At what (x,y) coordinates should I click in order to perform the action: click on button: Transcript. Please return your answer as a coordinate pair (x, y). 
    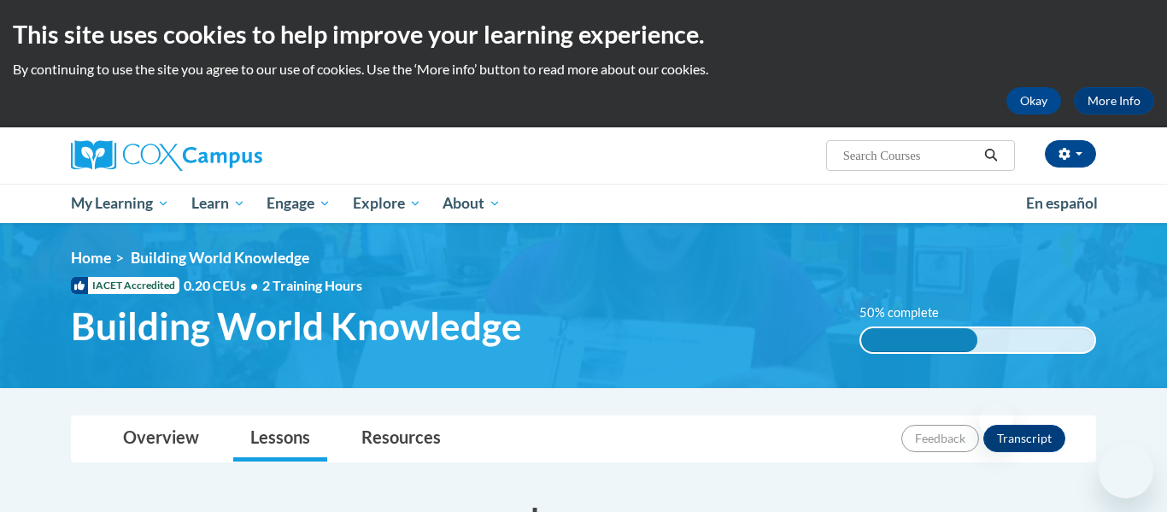
    Looking at the image, I should click on (1025, 438).